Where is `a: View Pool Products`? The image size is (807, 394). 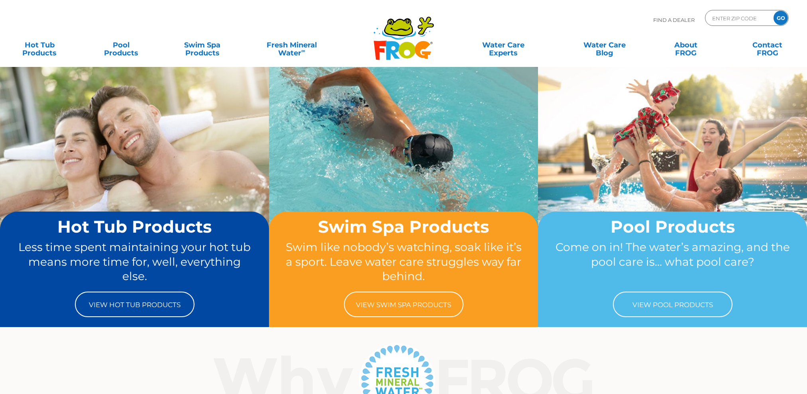 a: View Pool Products is located at coordinates (673, 305).